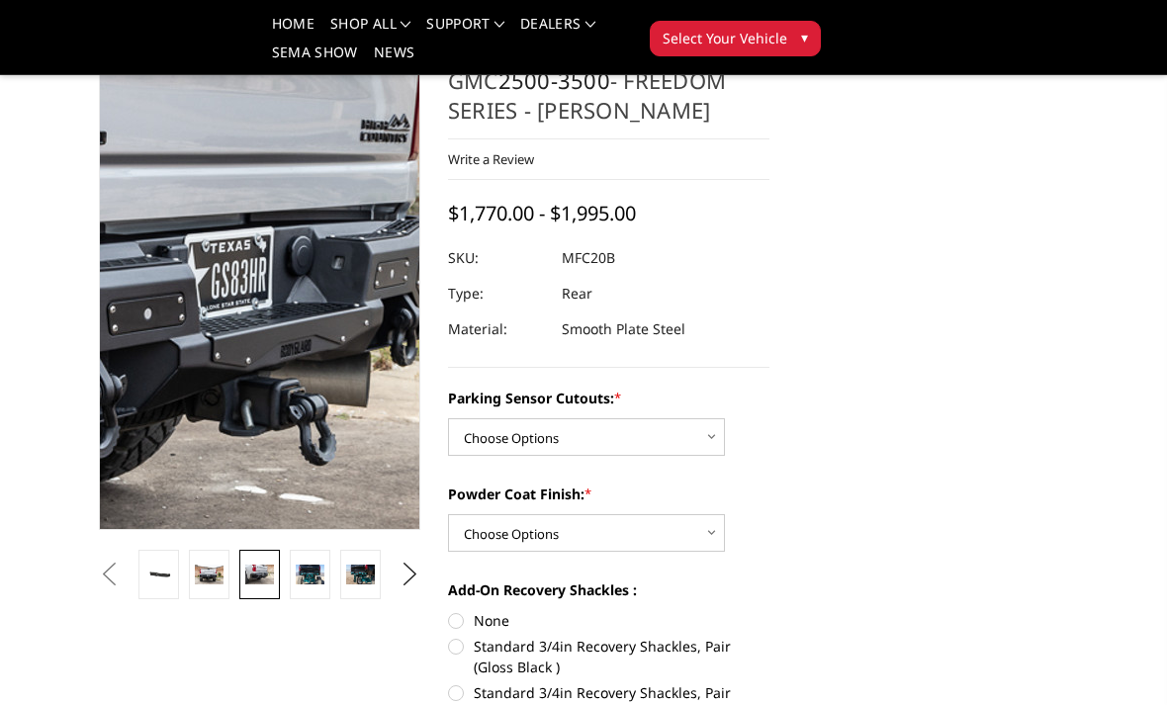 This screenshot has width=1167, height=705. What do you see at coordinates (554, 80) in the screenshot?
I see `a: 2500-3500` at bounding box center [554, 80].